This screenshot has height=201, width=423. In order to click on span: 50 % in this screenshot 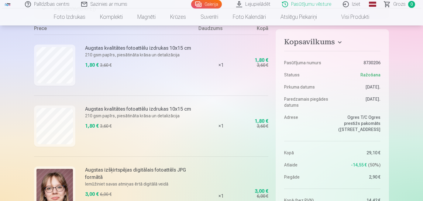, I will do `click(374, 165)`.